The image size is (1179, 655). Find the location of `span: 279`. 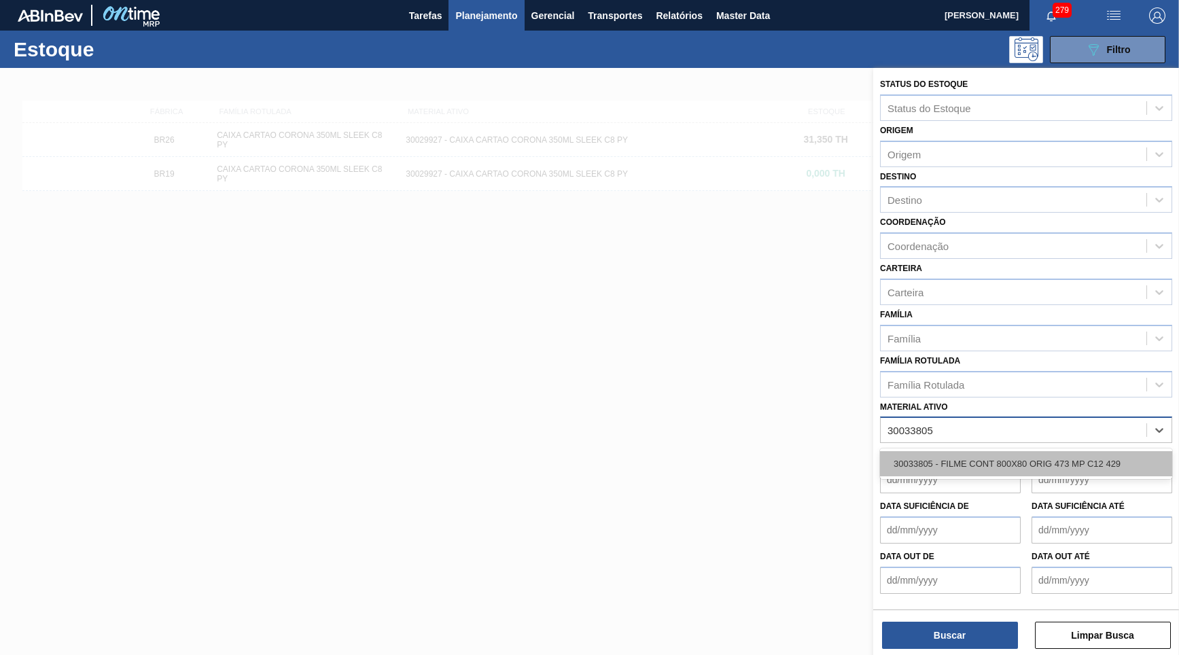

span: 279 is located at coordinates (1062, 10).